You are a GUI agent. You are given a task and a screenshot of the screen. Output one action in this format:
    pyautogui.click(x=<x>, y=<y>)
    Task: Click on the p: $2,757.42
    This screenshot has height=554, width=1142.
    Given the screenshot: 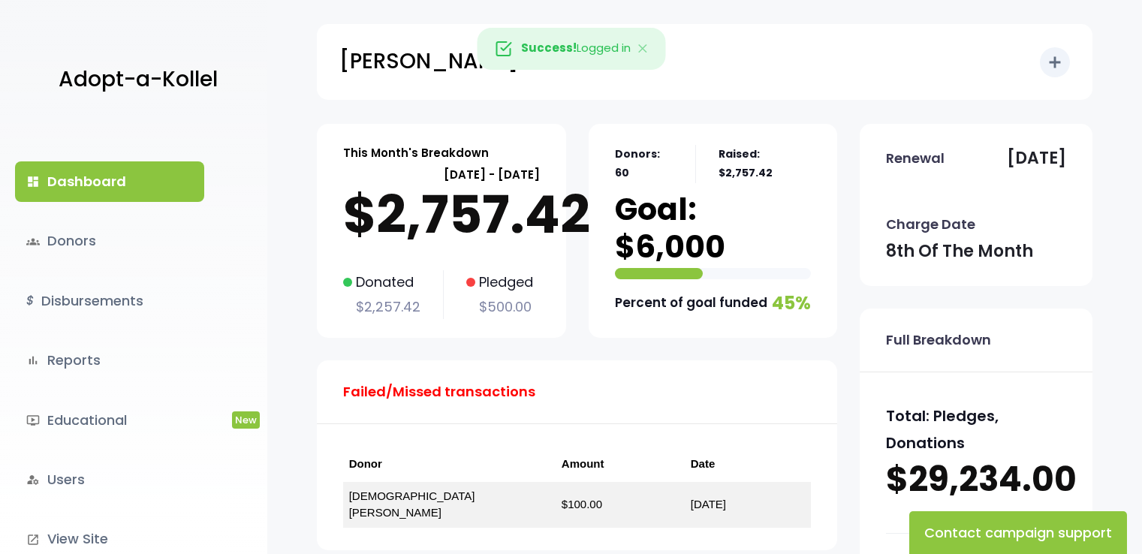 What is the action you would take?
    pyautogui.click(x=441, y=215)
    